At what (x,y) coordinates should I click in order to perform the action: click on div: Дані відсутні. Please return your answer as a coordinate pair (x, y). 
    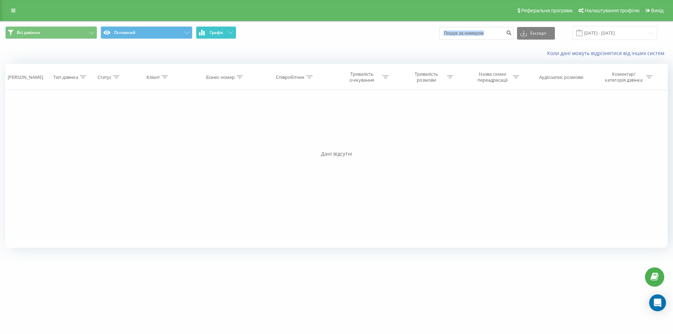
    Looking at the image, I should click on (337, 154).